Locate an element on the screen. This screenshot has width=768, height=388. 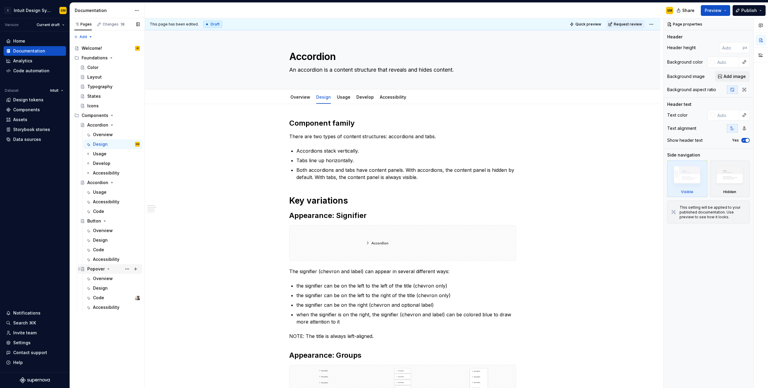
div: Settings is located at coordinates (22, 343).